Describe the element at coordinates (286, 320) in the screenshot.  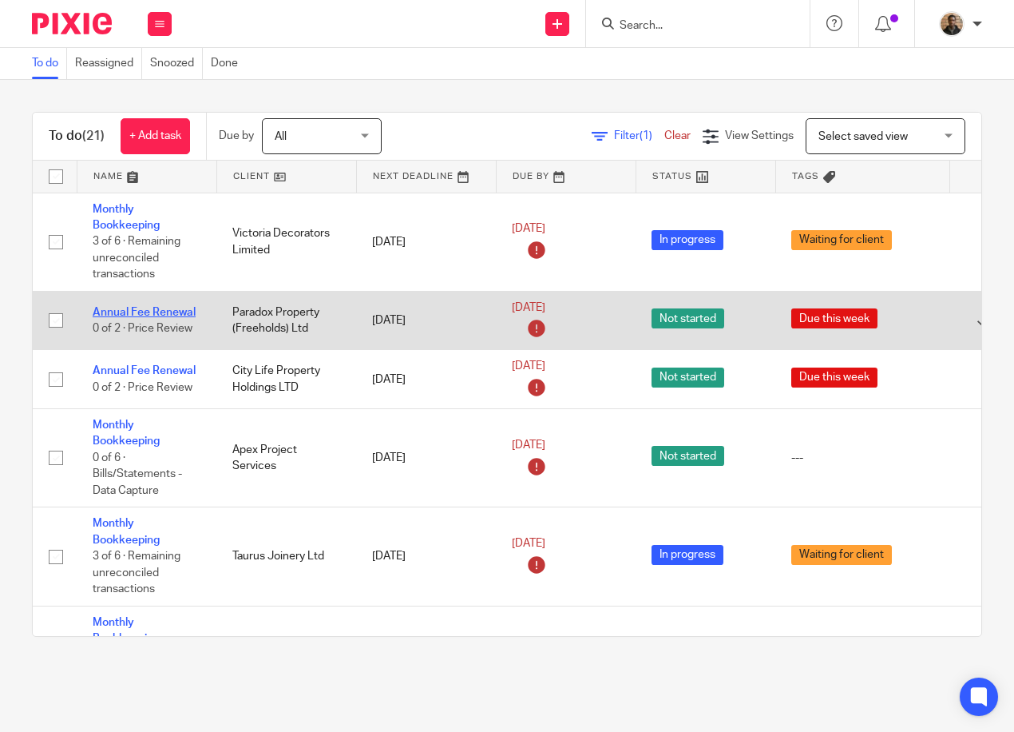
I see `td: Paradox Property (Freeholds) Ltd` at that location.